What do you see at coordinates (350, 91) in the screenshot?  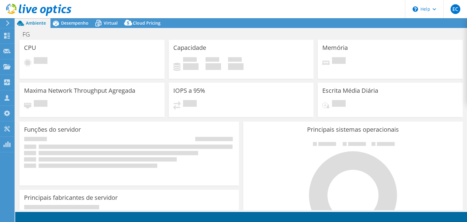 I see `h3: Escrita Média Diária` at bounding box center [350, 91].